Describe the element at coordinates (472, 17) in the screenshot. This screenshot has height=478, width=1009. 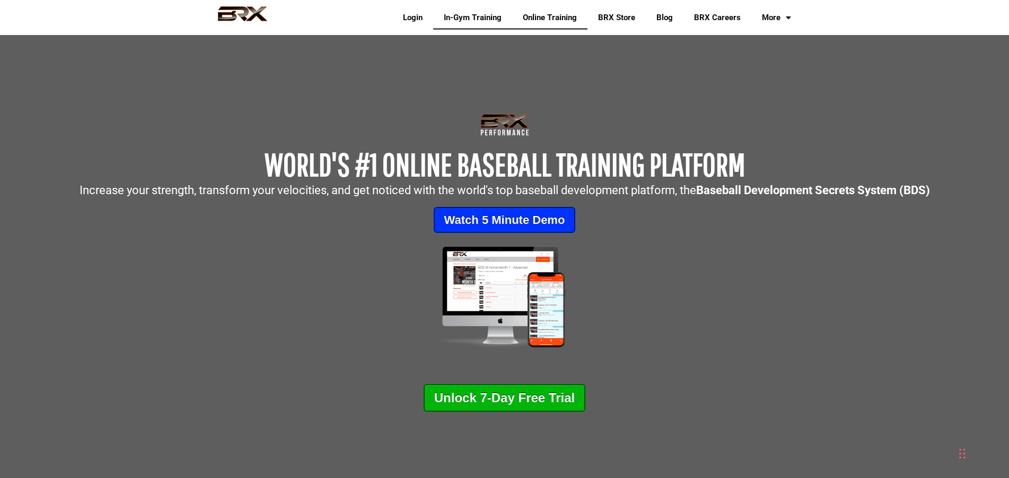
I see `a: In-Gym Training` at that location.